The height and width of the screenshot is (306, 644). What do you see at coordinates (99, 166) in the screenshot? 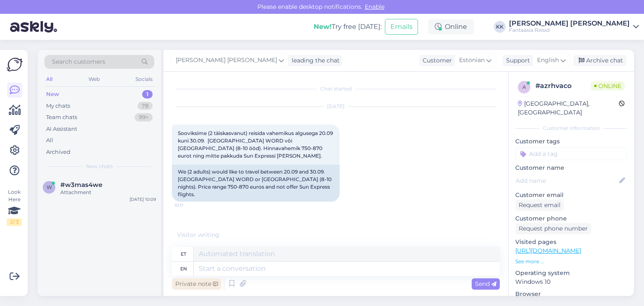
I see `span: New chats` at bounding box center [99, 166].